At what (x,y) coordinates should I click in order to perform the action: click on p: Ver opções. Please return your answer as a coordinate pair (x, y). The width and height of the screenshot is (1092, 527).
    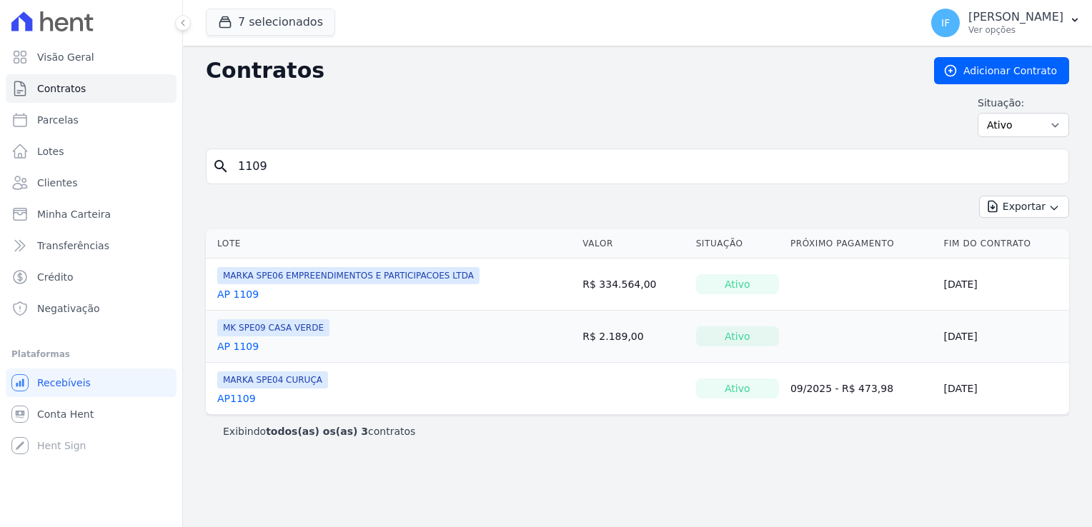
    Looking at the image, I should click on (1016, 30).